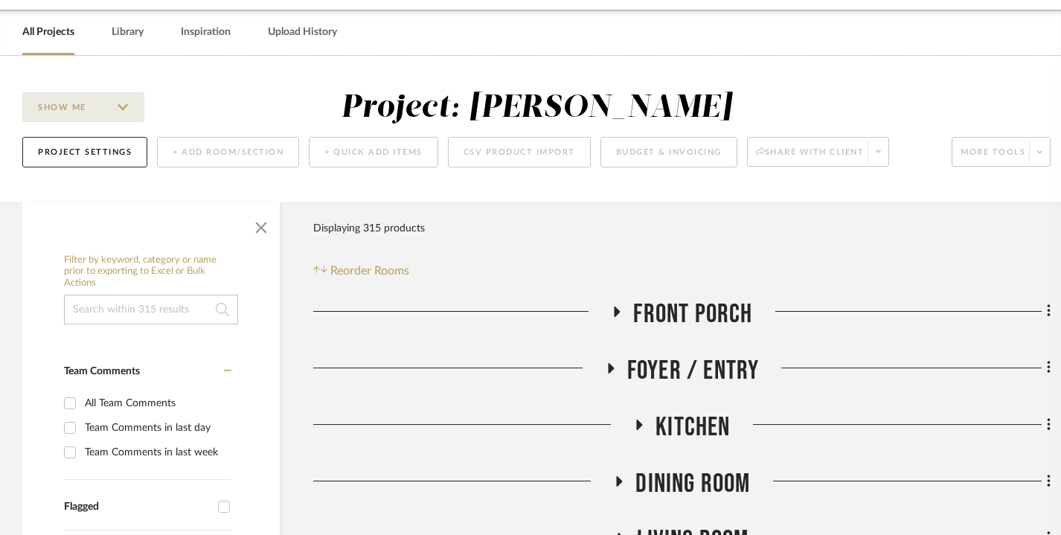  What do you see at coordinates (137, 507) in the screenshot?
I see `div: Flagged` at bounding box center [137, 507].